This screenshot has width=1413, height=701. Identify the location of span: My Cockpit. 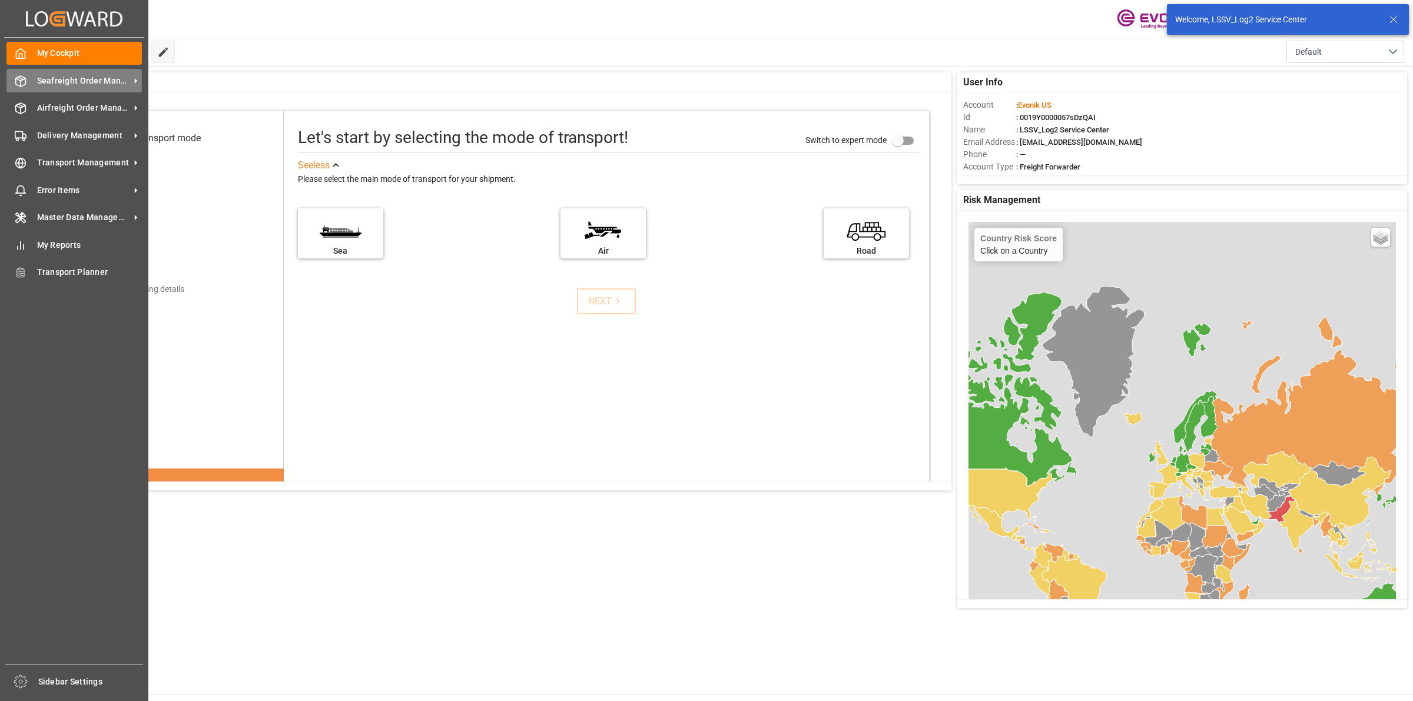
(89, 53).